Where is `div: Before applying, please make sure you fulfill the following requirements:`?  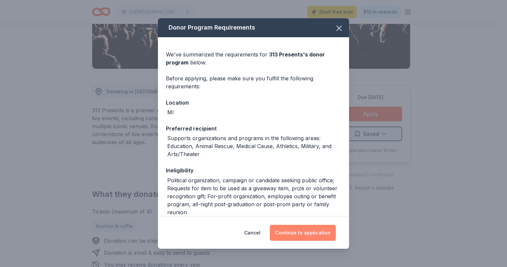 div: Before applying, please make sure you fulfill the following requirements: is located at coordinates (254, 82).